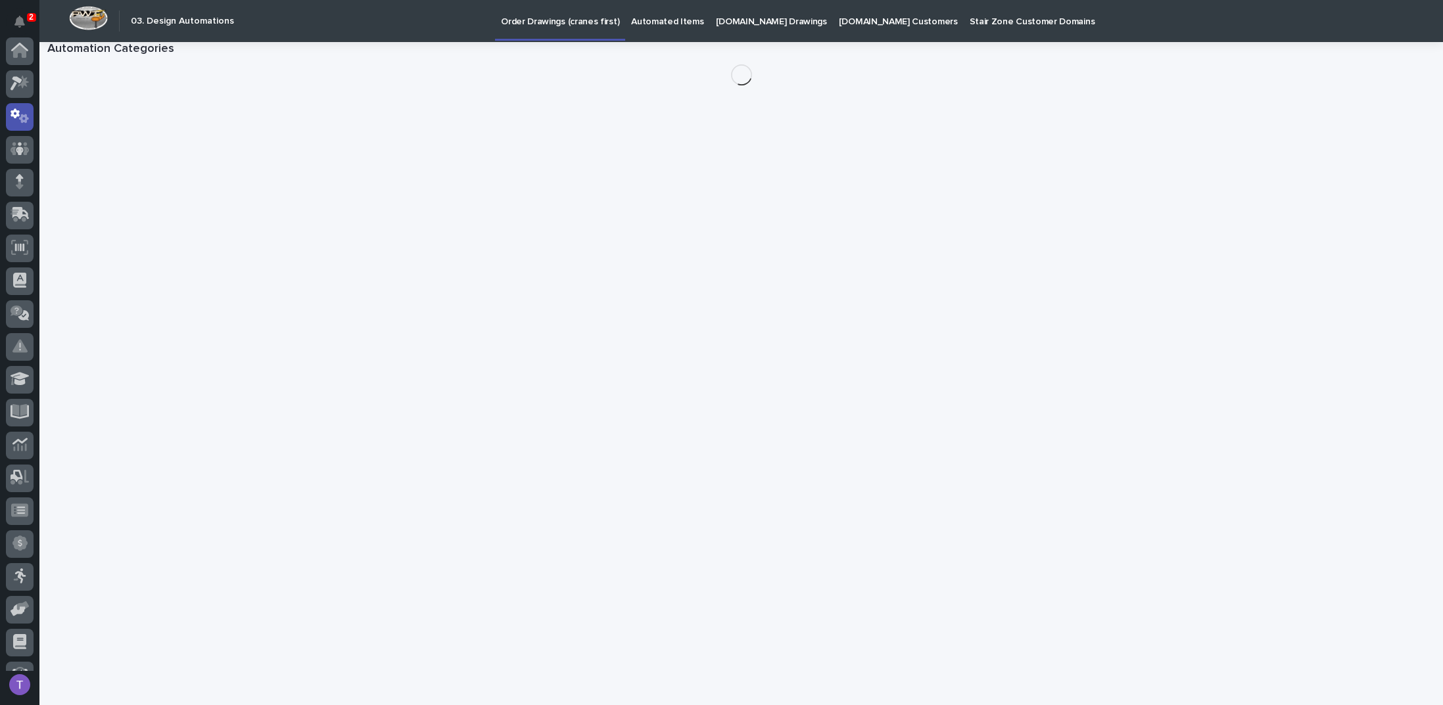 This screenshot has width=1443, height=705. What do you see at coordinates (20, 22) in the screenshot?
I see `button: Notifications` at bounding box center [20, 22].